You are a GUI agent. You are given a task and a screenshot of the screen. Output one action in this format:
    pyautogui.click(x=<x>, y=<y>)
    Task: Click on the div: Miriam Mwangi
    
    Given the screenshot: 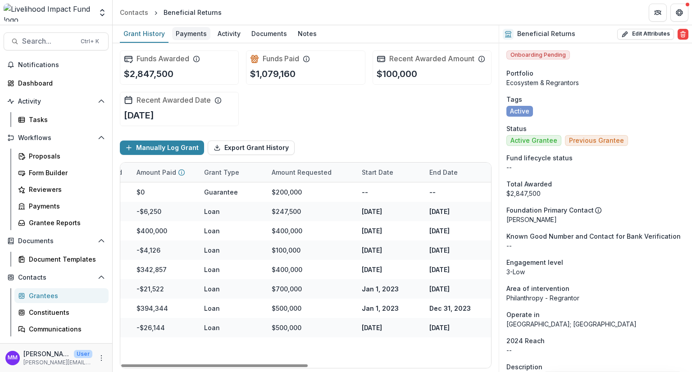 What is the action you would take?
    pyautogui.click(x=13, y=358)
    